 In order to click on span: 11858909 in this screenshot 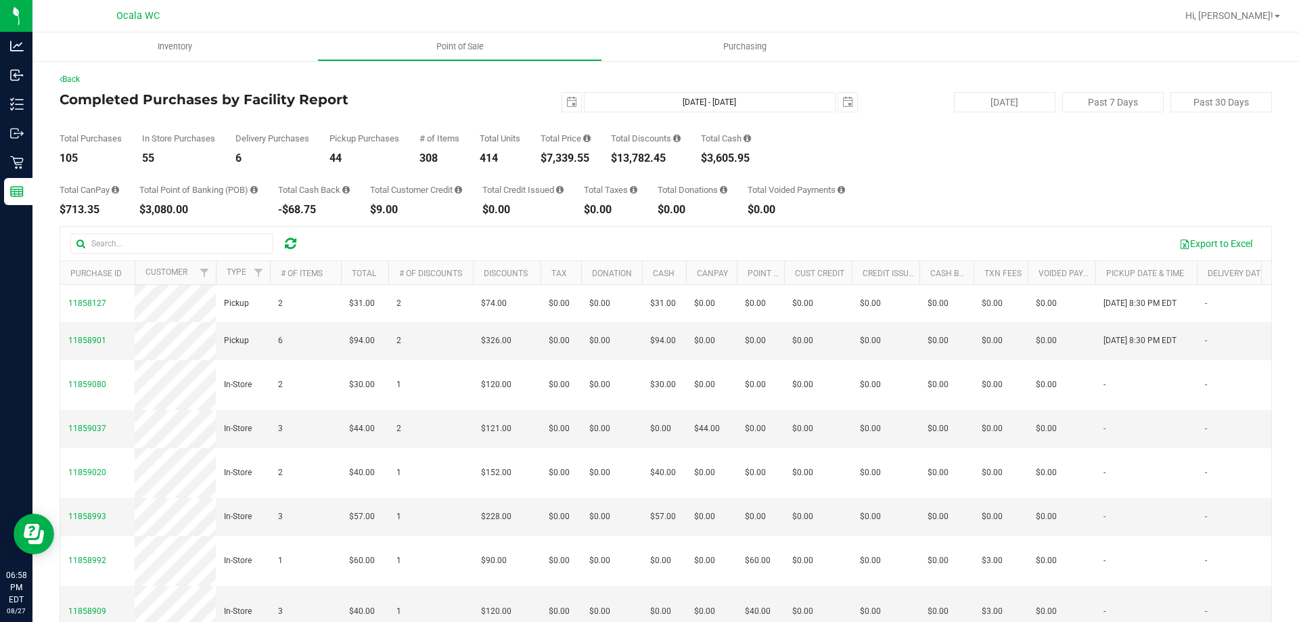, I will do `click(87, 611)`.